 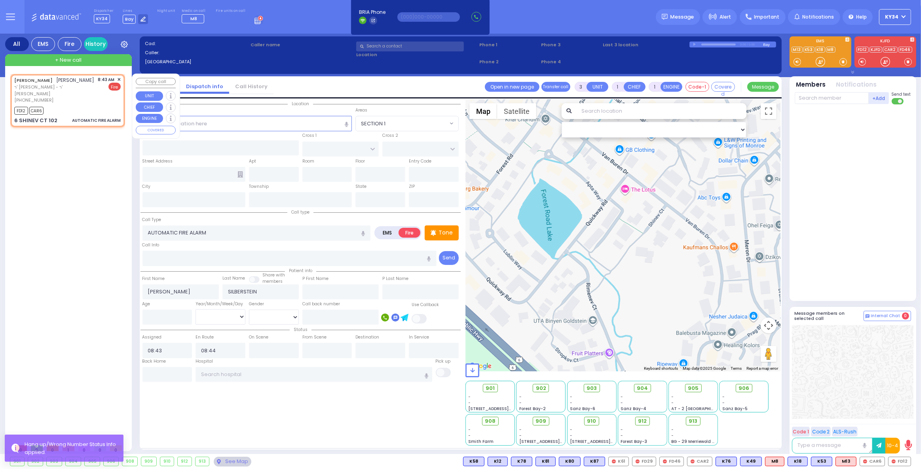 What do you see at coordinates (372, 12) in the screenshot?
I see `span: BRIA Phone` at bounding box center [372, 12].